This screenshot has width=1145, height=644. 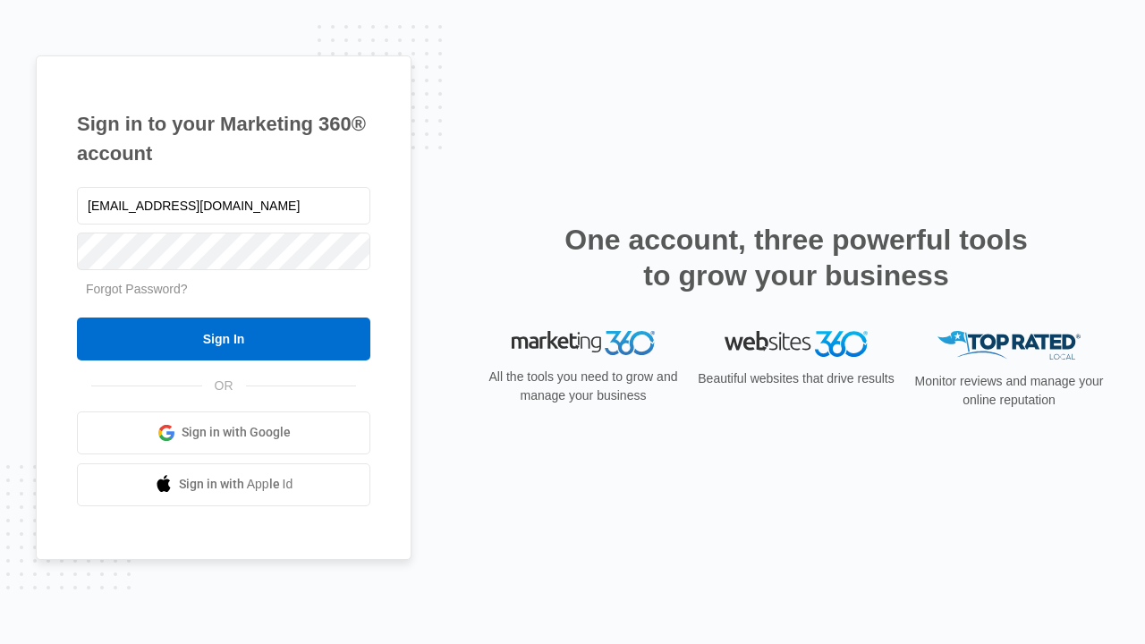 What do you see at coordinates (224, 386) in the screenshot?
I see `span: OR` at bounding box center [224, 386].